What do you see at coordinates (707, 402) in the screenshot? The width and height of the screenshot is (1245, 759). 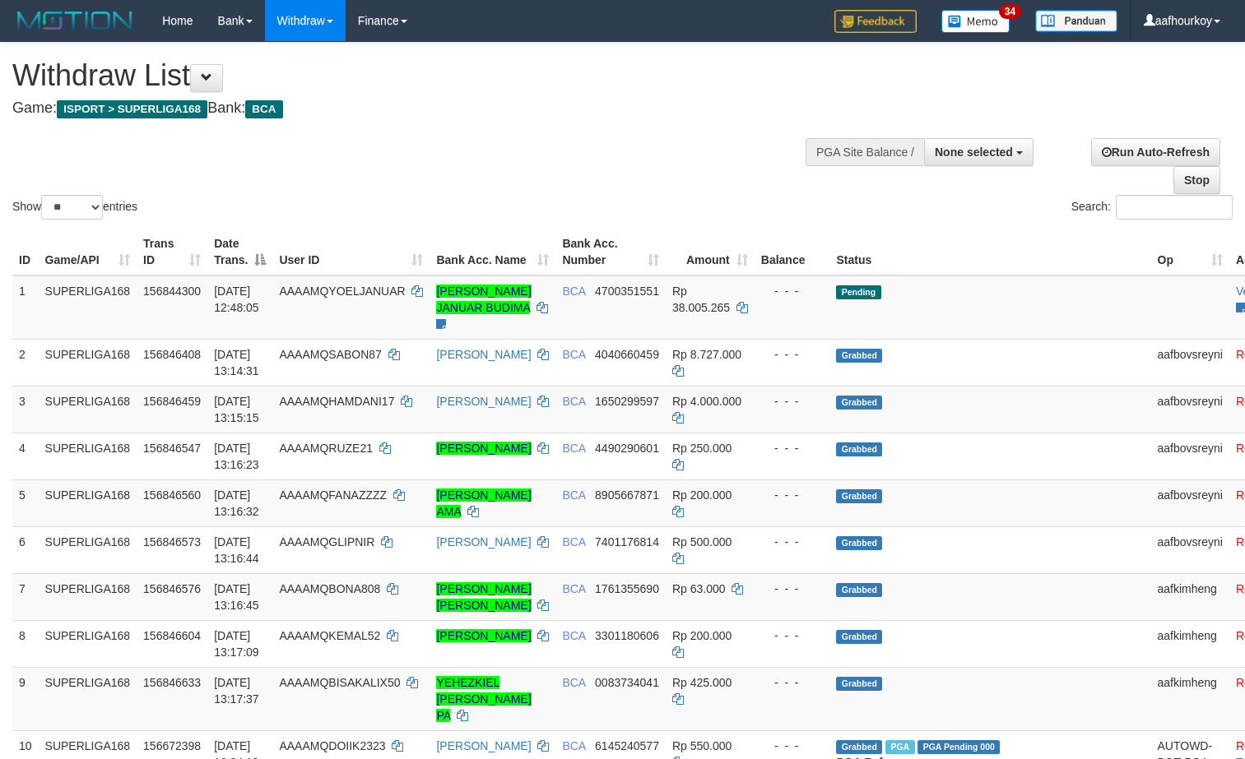 I see `span: Rp 4.000.000` at bounding box center [707, 402].